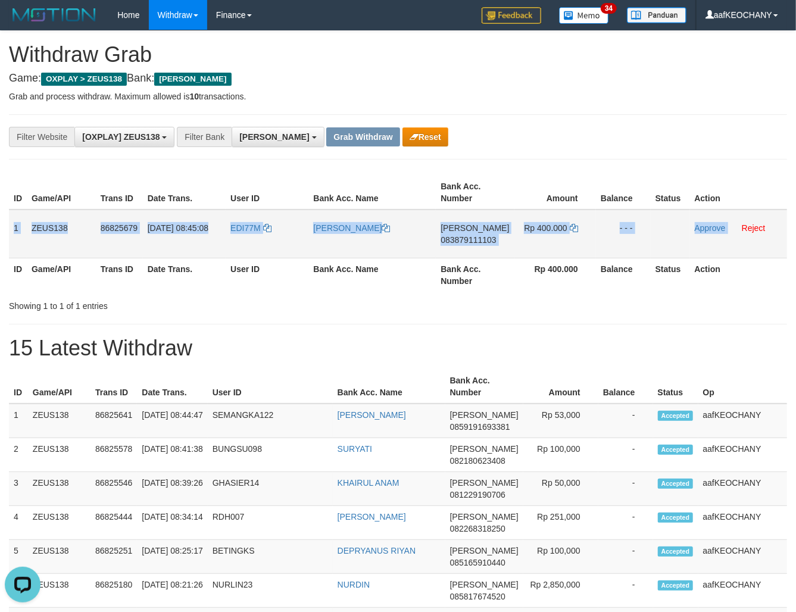  I want to click on a: KHAIRUL ANAM, so click(369, 483).